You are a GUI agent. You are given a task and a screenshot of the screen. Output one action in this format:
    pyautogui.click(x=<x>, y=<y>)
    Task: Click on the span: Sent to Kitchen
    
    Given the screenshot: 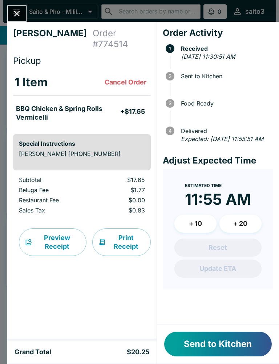 What is the action you would take?
    pyautogui.click(x=225, y=76)
    